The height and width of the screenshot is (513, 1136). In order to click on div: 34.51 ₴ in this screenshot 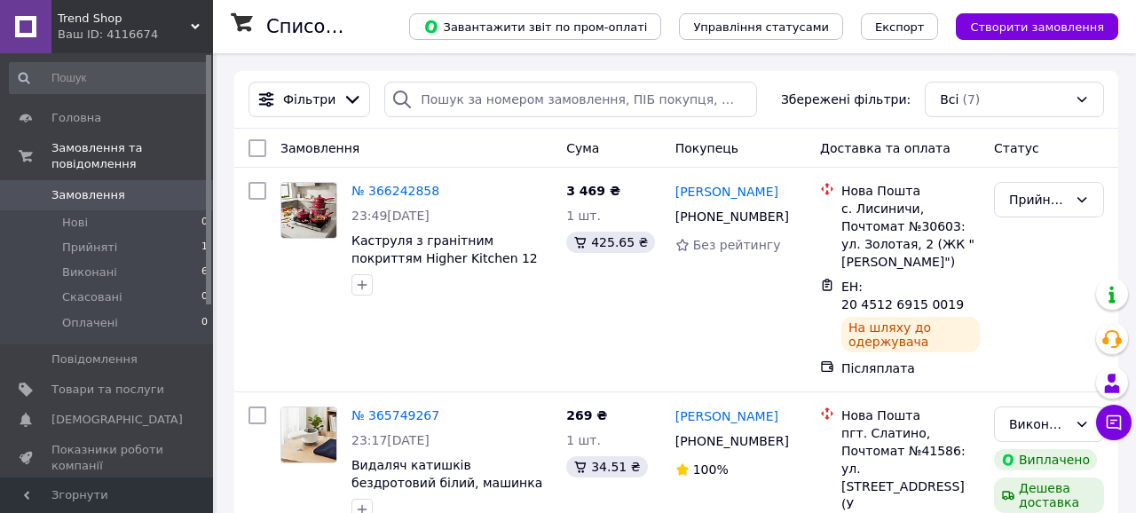, I will do `click(606, 467)`.